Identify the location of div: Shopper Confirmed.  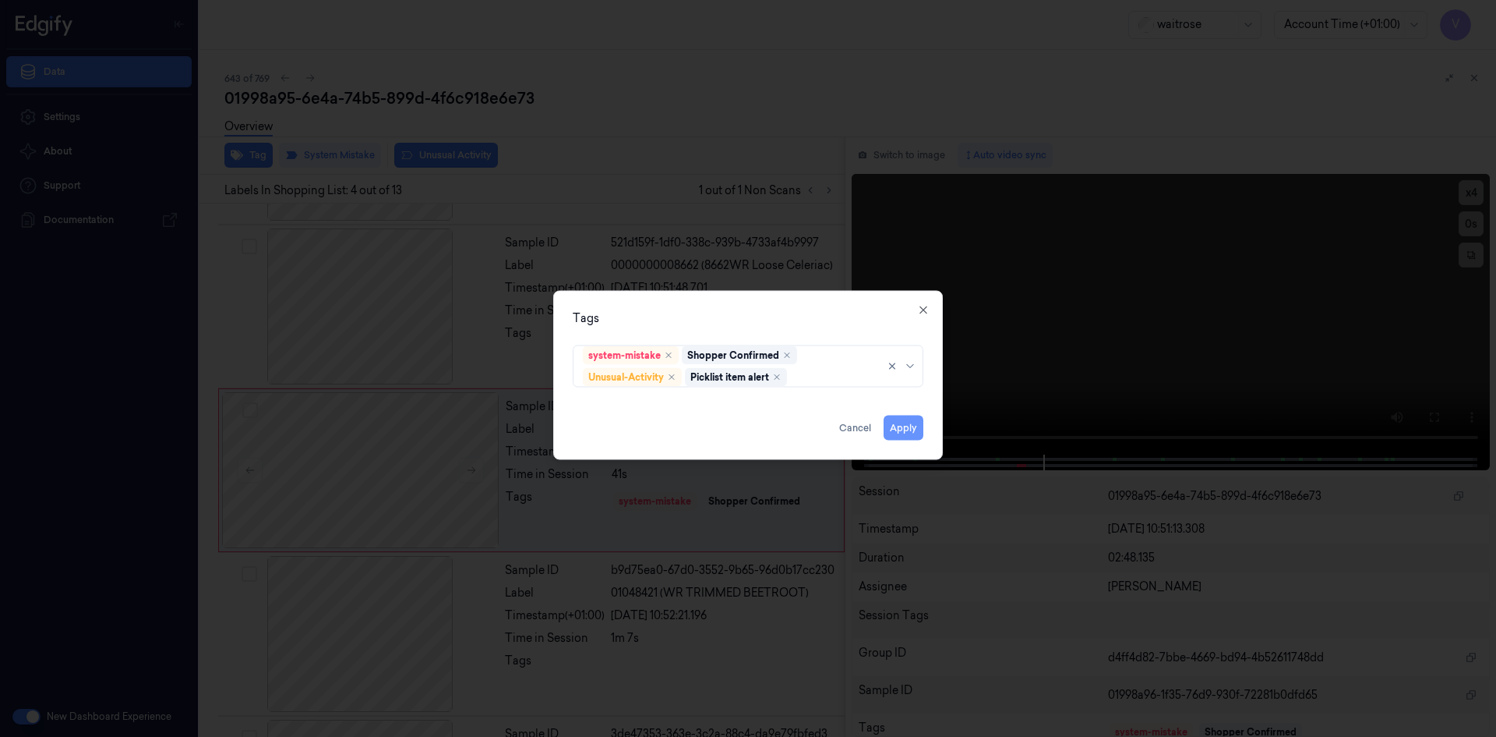
(733, 355).